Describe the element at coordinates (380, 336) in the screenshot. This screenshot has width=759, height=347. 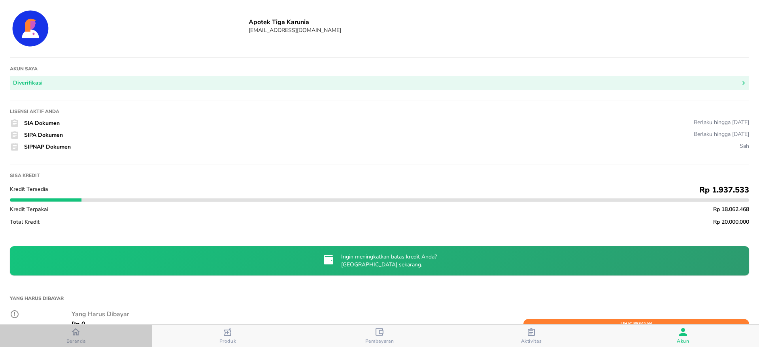
I see `button: Pembayaran` at that location.